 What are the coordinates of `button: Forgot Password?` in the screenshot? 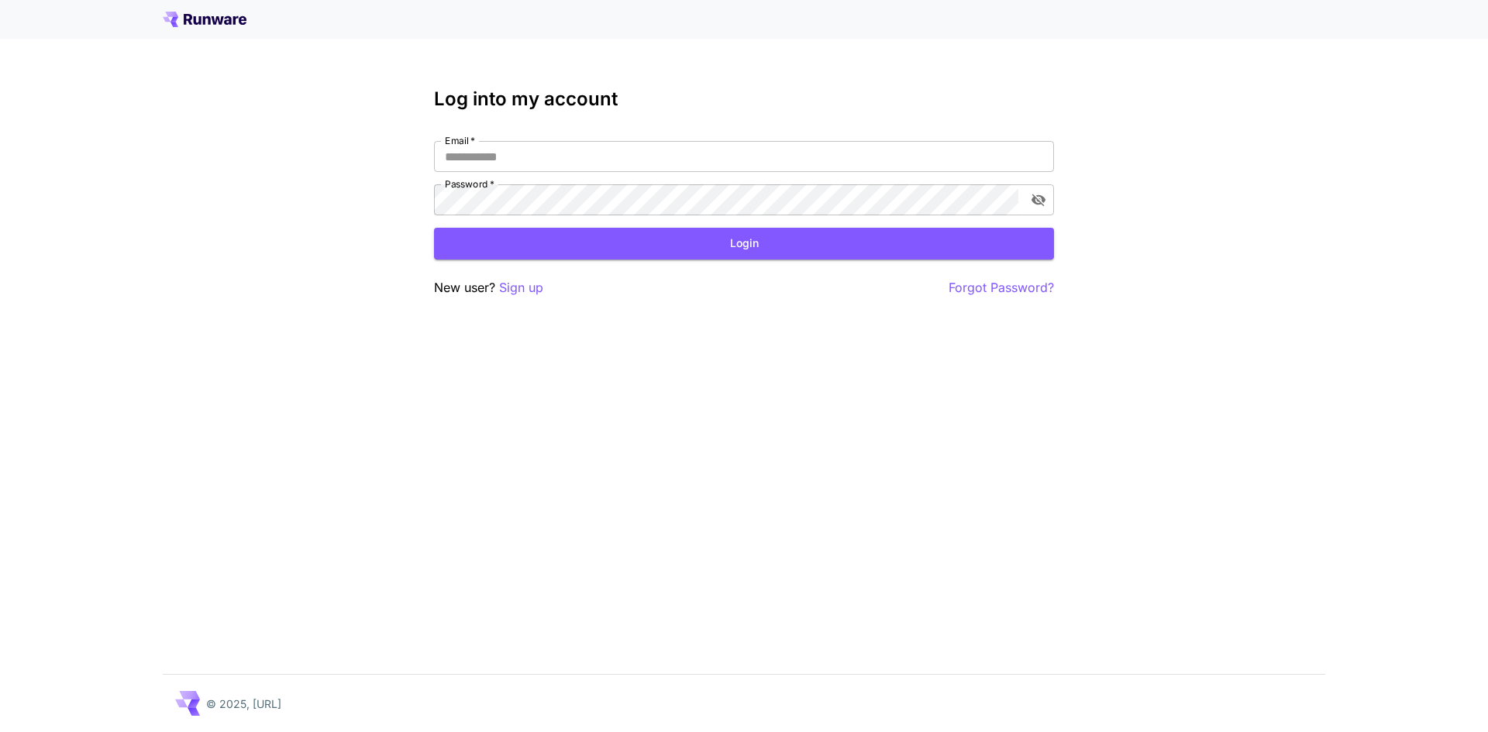 It's located at (1001, 287).